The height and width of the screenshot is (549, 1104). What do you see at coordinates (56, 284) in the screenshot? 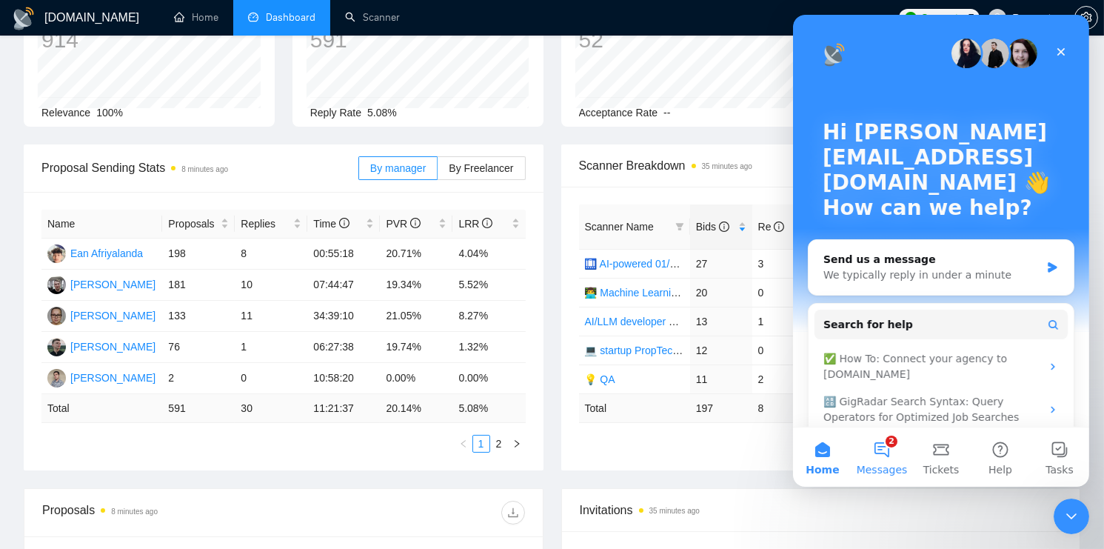
I see `img: VL` at bounding box center [56, 284].